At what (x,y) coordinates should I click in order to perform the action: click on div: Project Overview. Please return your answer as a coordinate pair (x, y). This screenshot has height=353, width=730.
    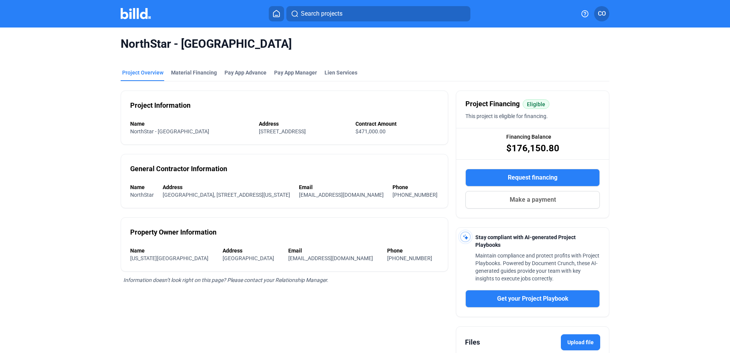
    Looking at the image, I should click on (143, 73).